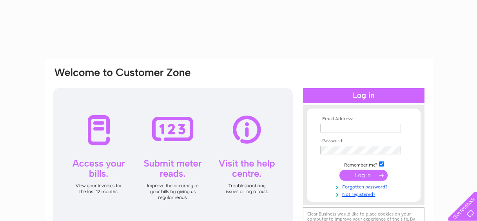 The height and width of the screenshot is (221, 477). I want to click on th: Password:, so click(363, 141).